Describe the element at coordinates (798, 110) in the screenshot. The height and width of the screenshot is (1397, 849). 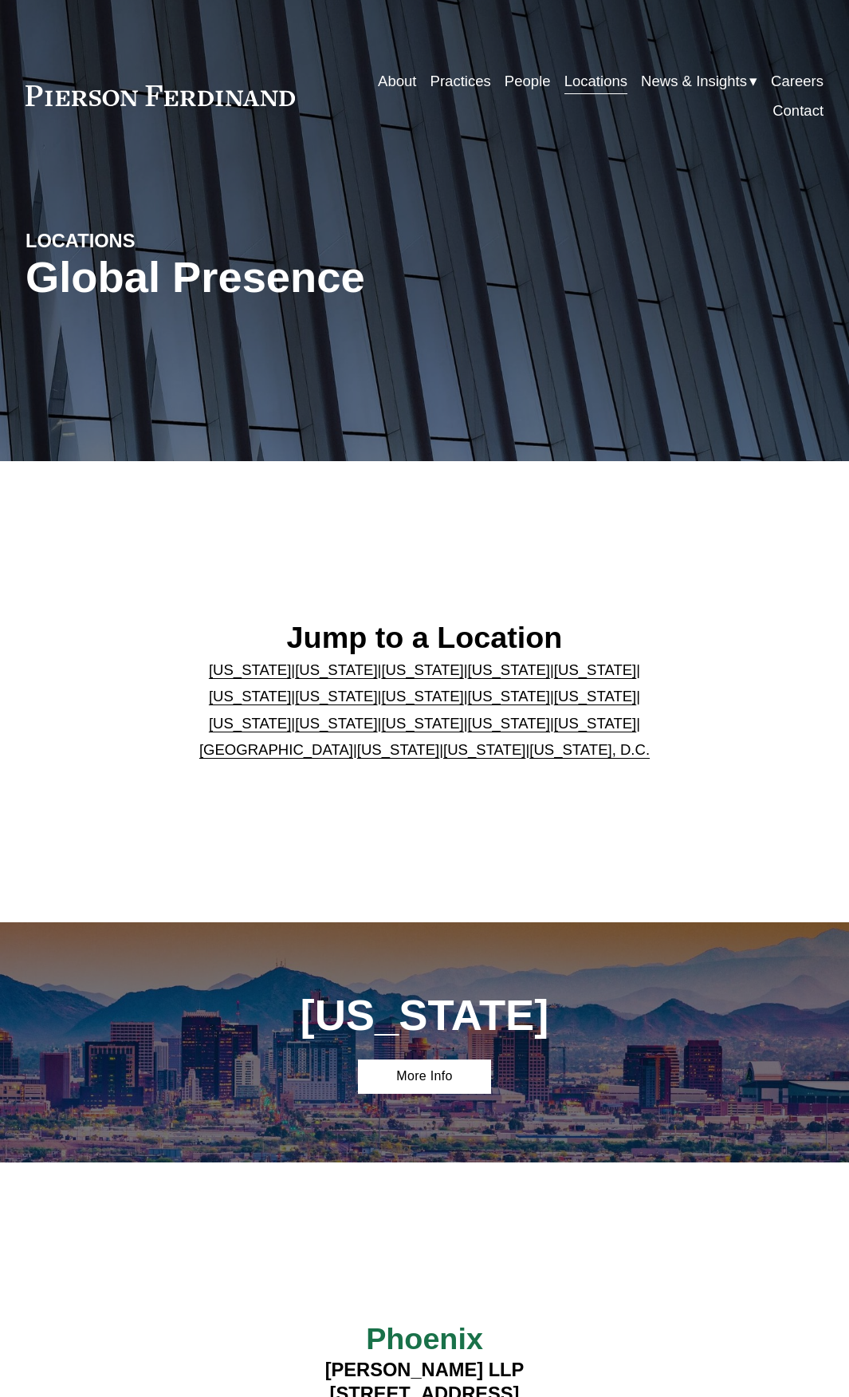
I see `a: Contact` at that location.